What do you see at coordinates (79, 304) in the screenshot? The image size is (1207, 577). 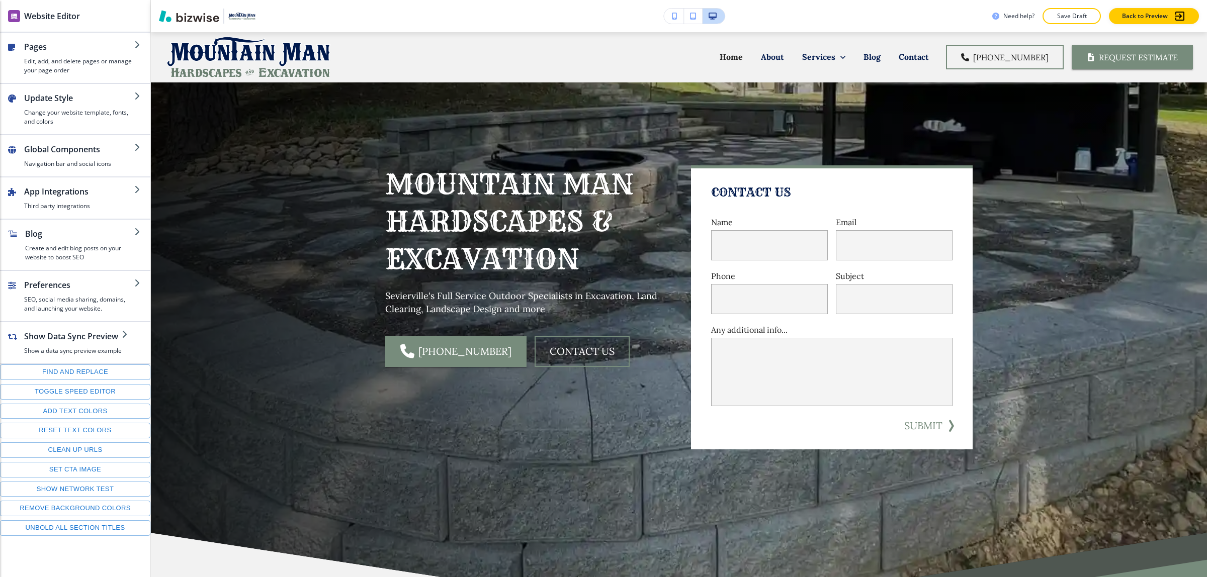 I see `h4: SEO, social media sharing, domains, and launching your website.` at bounding box center [79, 304].